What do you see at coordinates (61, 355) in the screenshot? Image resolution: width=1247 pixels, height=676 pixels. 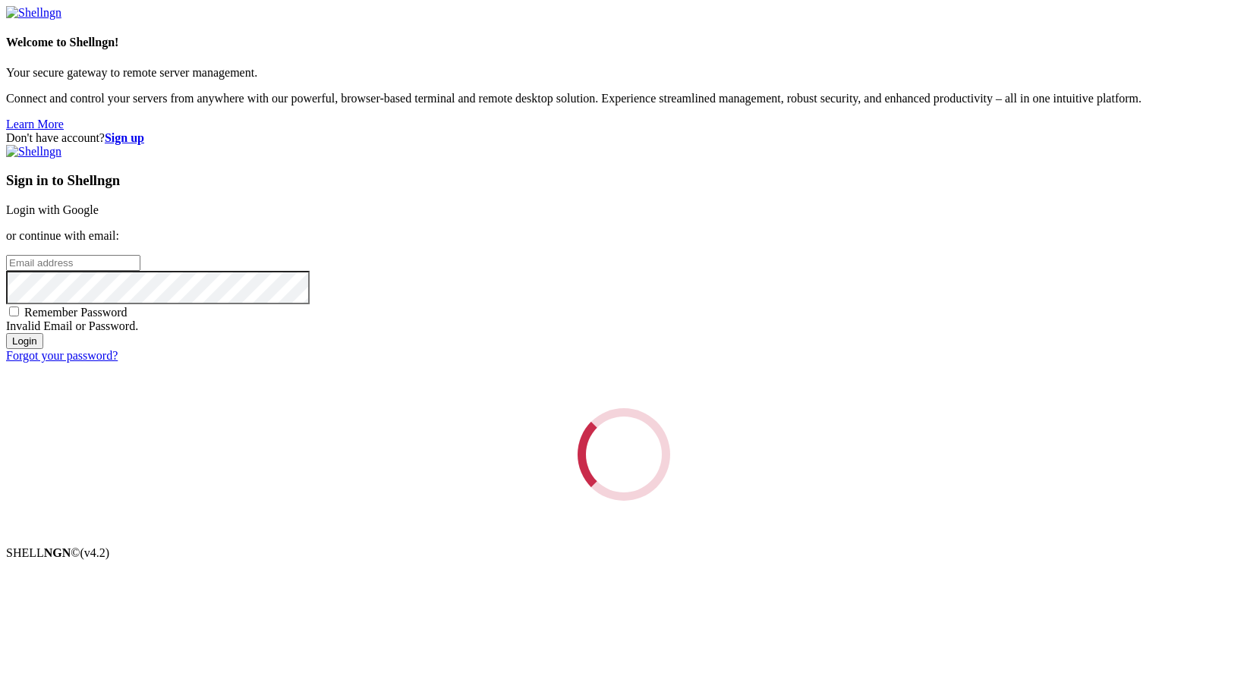 I see `a: Forgot your password?` at bounding box center [61, 355].